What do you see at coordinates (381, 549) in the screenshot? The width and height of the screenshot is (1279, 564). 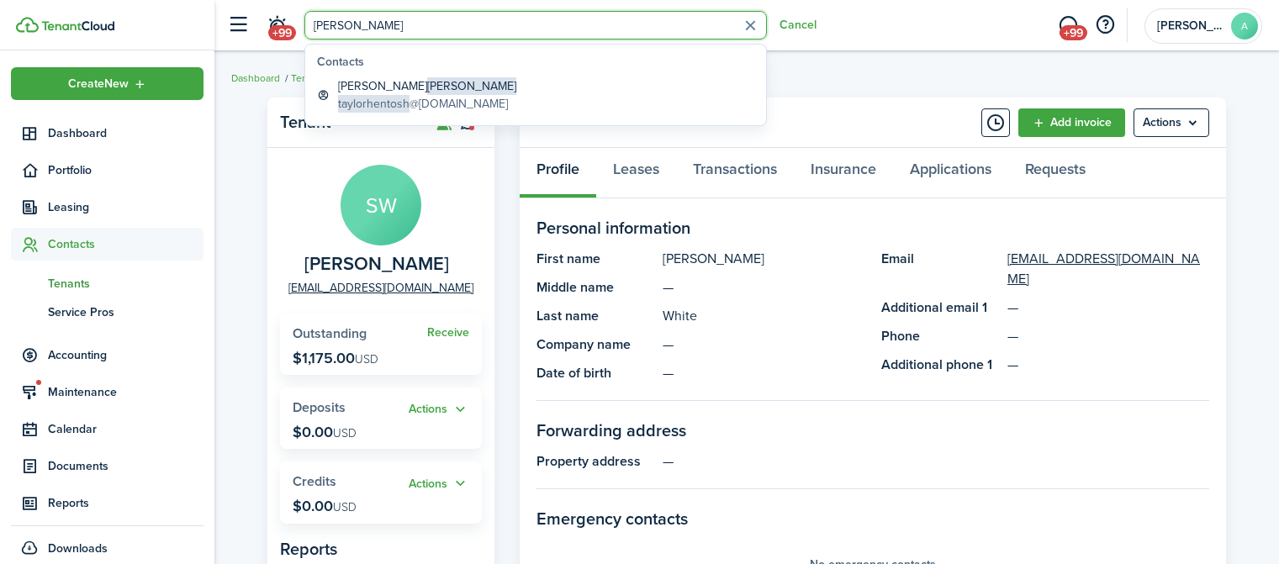 I see `panel-main-subtitle: Reports` at bounding box center [381, 549].